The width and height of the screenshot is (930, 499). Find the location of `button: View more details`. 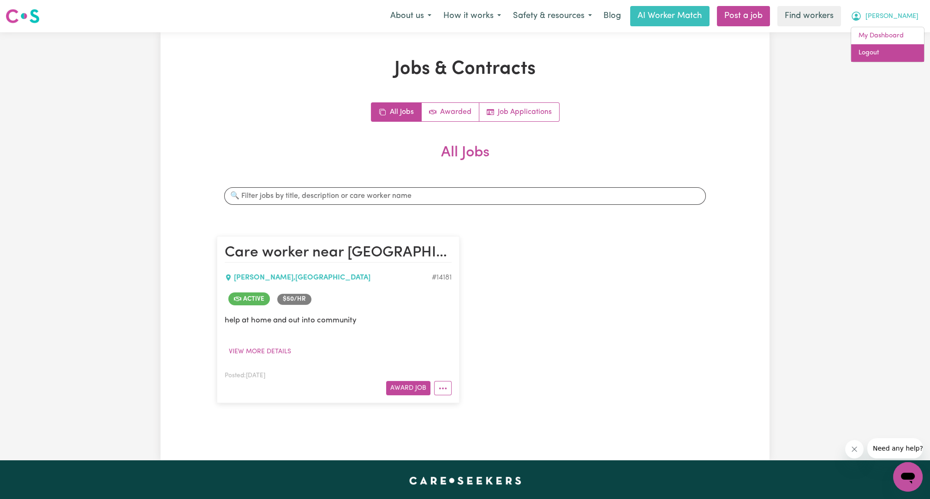

button: View more details is located at coordinates (260, 352).